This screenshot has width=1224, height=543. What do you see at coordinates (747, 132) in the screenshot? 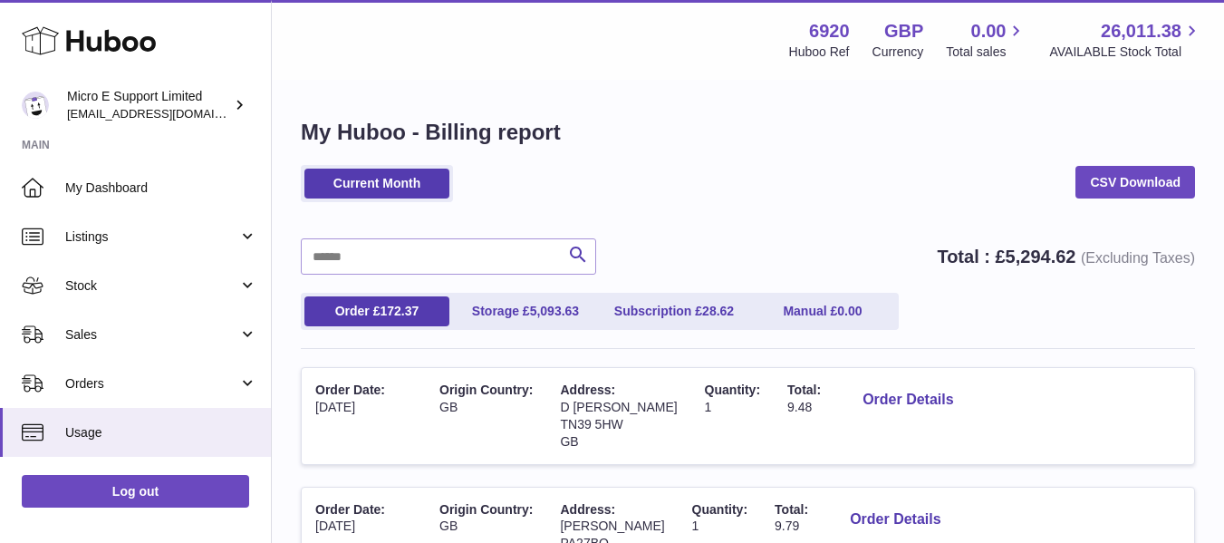
I see `h1: My Huboo - Billing report` at bounding box center [747, 132].